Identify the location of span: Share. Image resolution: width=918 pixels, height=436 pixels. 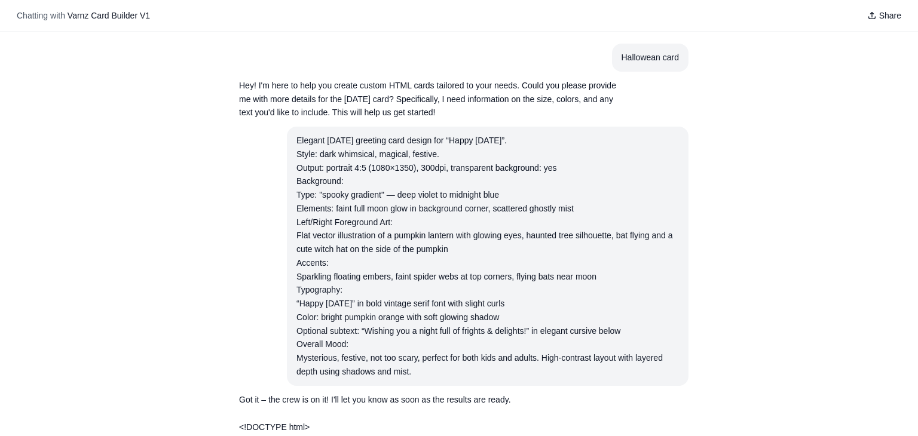
(890, 16).